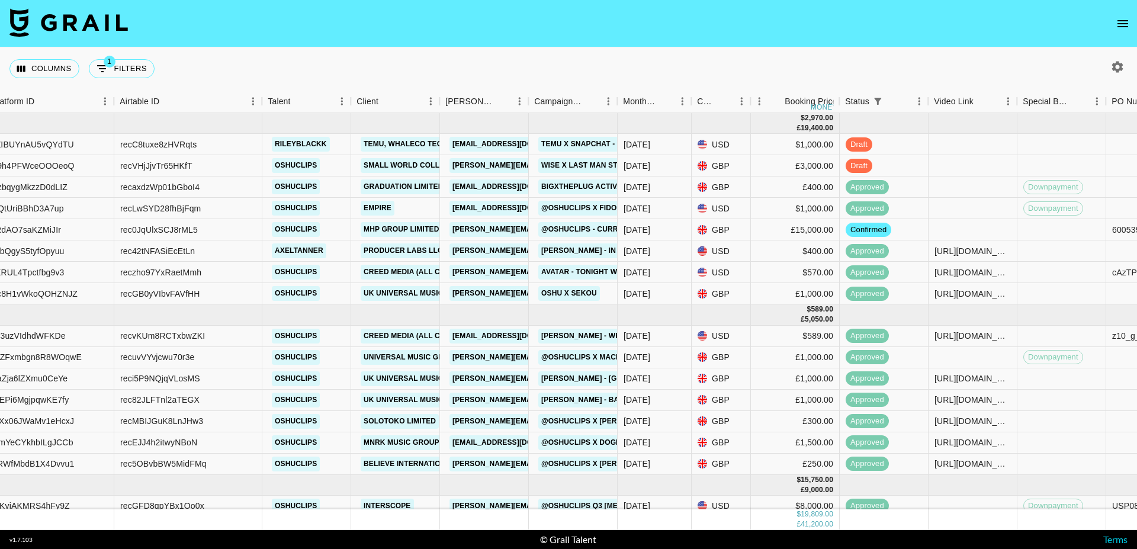 The height and width of the screenshot is (549, 1137). What do you see at coordinates (1053, 187) in the screenshot?
I see `span: Downpayment` at bounding box center [1053, 187].